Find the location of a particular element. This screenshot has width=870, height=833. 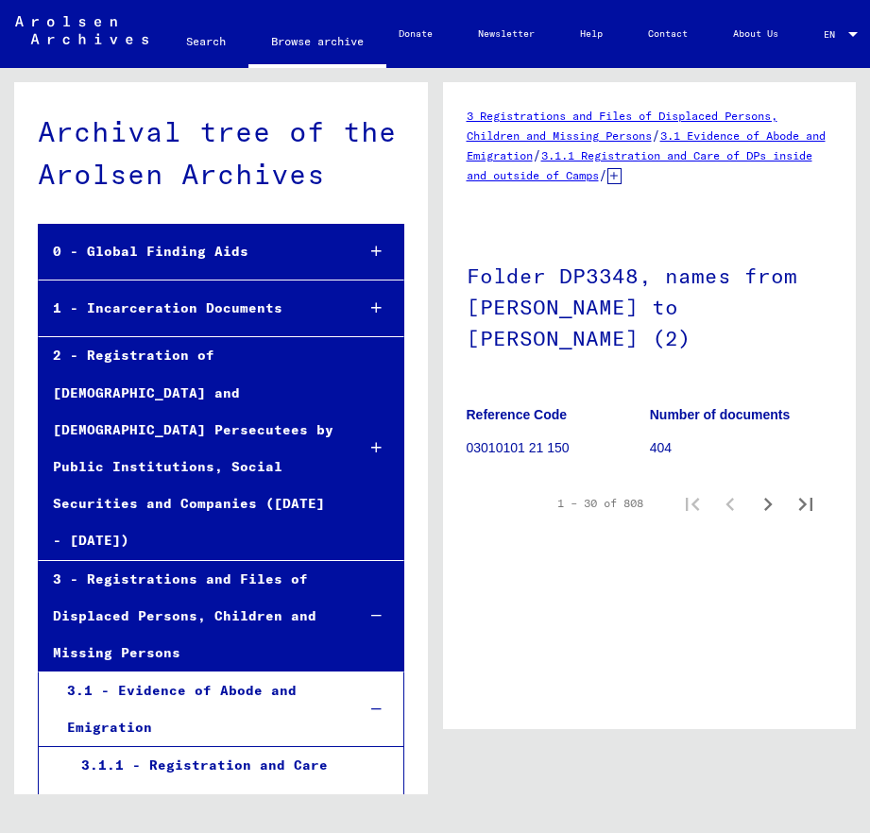

button: First page is located at coordinates (692, 504).